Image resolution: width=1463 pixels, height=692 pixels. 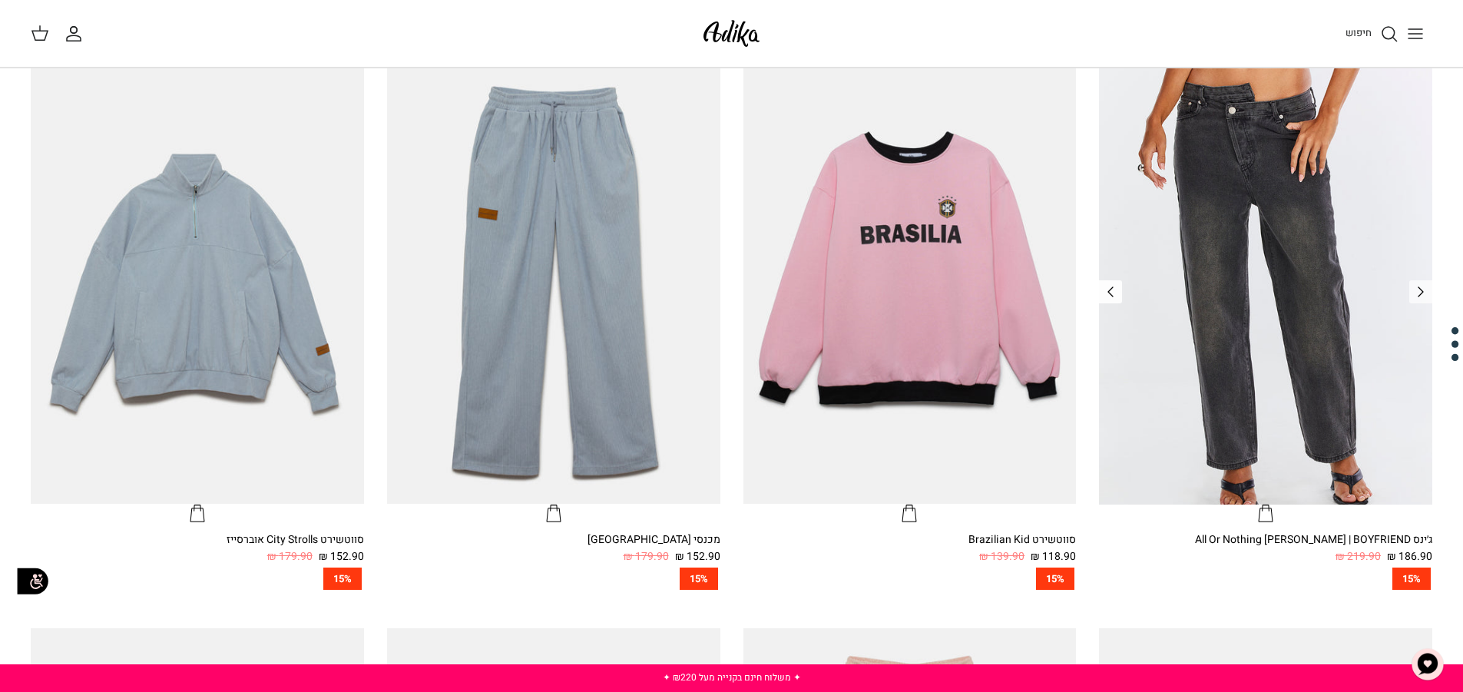 I want to click on a: חיפוש, so click(x=1372, y=34).